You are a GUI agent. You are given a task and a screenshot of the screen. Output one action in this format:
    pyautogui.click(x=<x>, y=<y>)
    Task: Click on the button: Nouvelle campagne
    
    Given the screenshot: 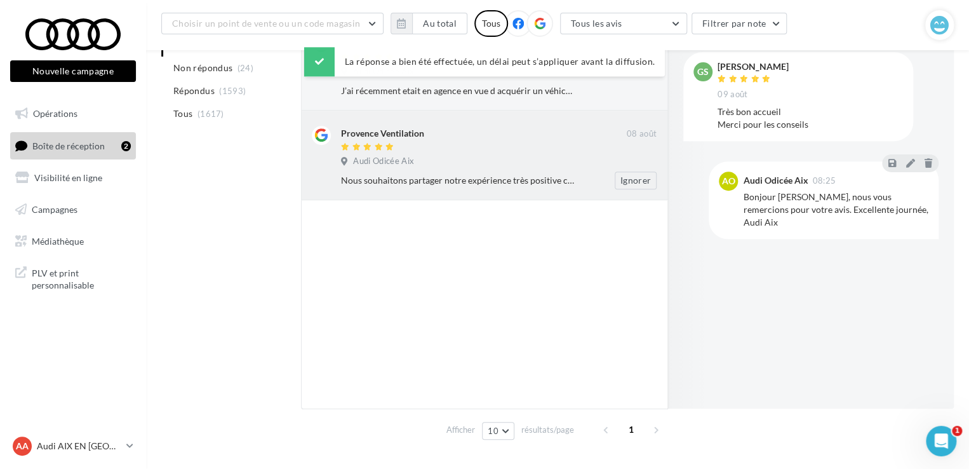 What is the action you would take?
    pyautogui.click(x=73, y=71)
    